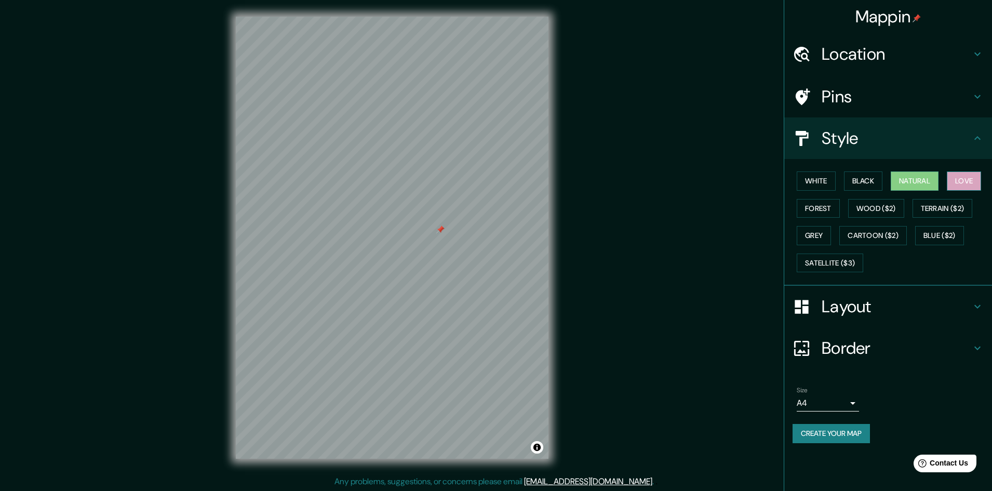 Image resolution: width=992 pixels, height=491 pixels. Describe the element at coordinates (939, 235) in the screenshot. I see `button: Blue ($2)` at that location.